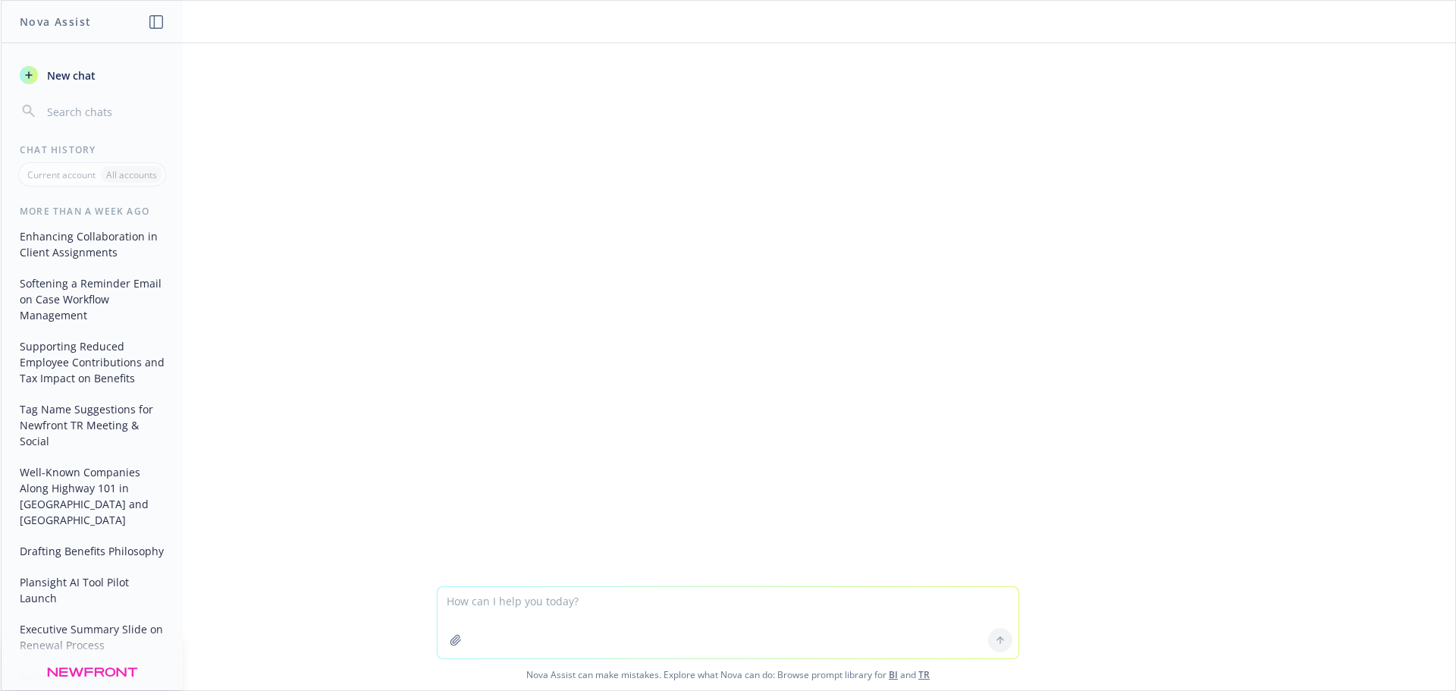 This screenshot has width=1456, height=691. Describe the element at coordinates (70, 75) in the screenshot. I see `span: New chat` at that location.